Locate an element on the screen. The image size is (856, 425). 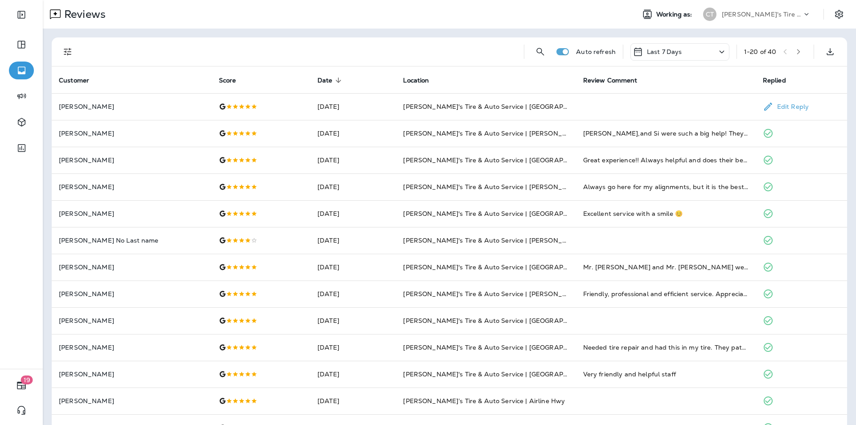
div: Needed tire repair and had this in my tire. They patched both spots in my 1 tire. Appreciate it v... is located at coordinates (665, 347).